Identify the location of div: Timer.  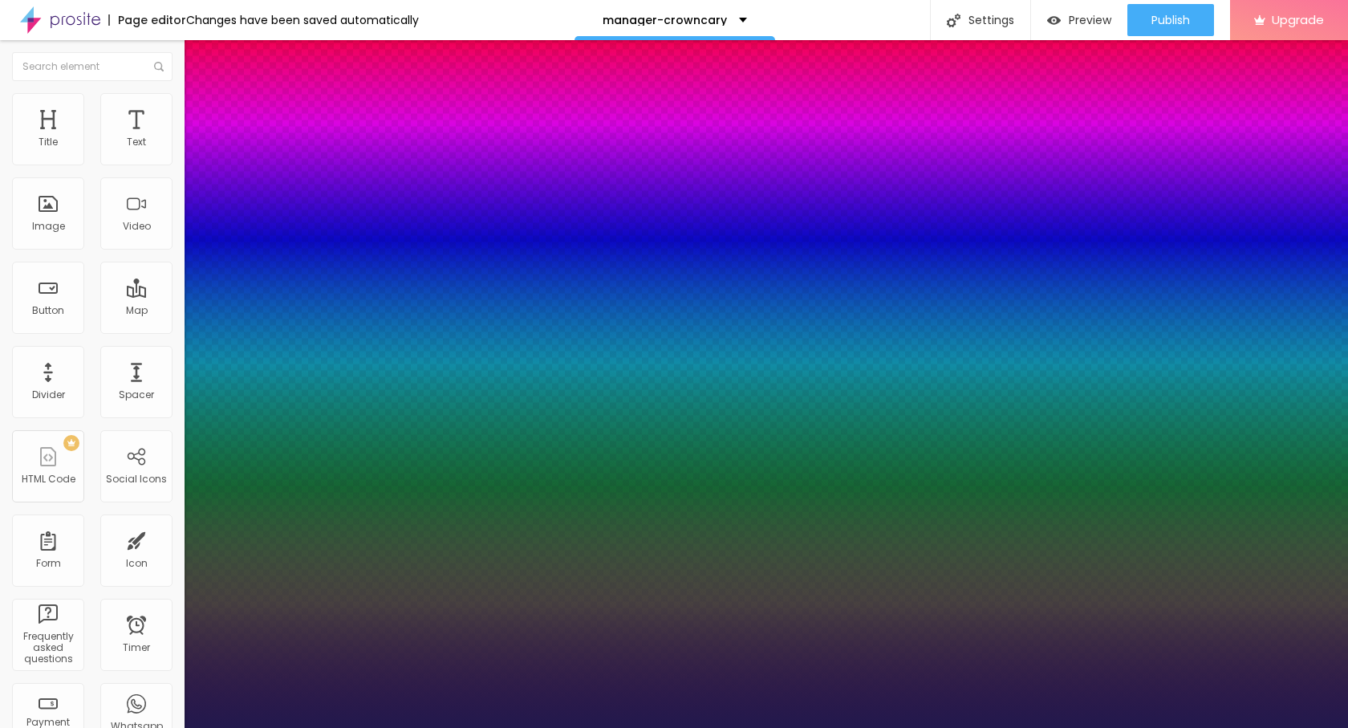
(136, 647).